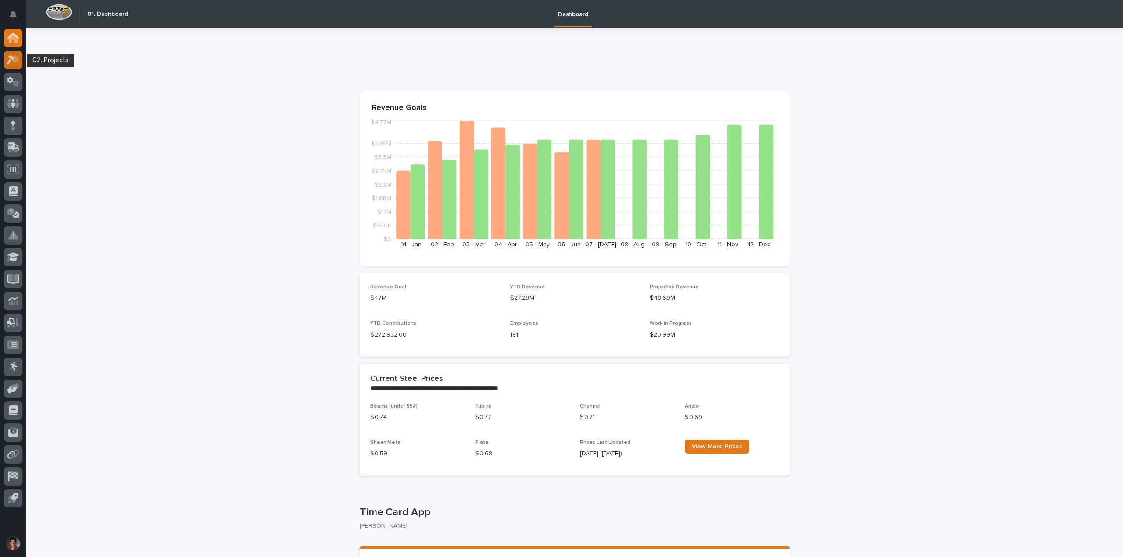  What do you see at coordinates (714, 298) in the screenshot?
I see `p: $48.69M` at bounding box center [714, 298].